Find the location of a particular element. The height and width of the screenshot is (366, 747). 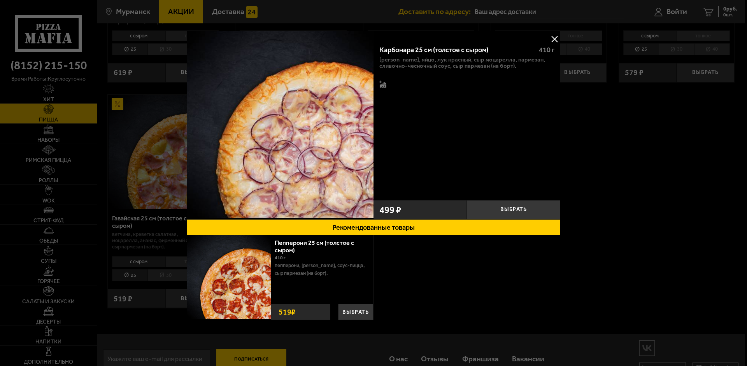

a: Карбонара 25 см (толстое с сыром) is located at coordinates (280, 125).